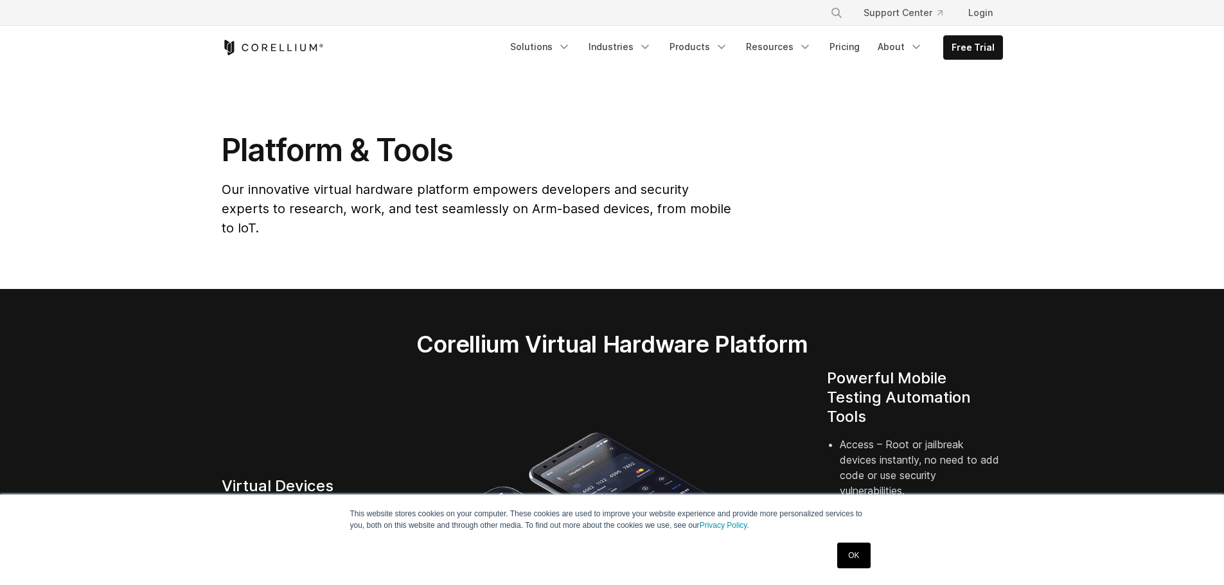 This screenshot has height=585, width=1224. Describe the element at coordinates (779, 47) in the screenshot. I see `a: Resources` at that location.